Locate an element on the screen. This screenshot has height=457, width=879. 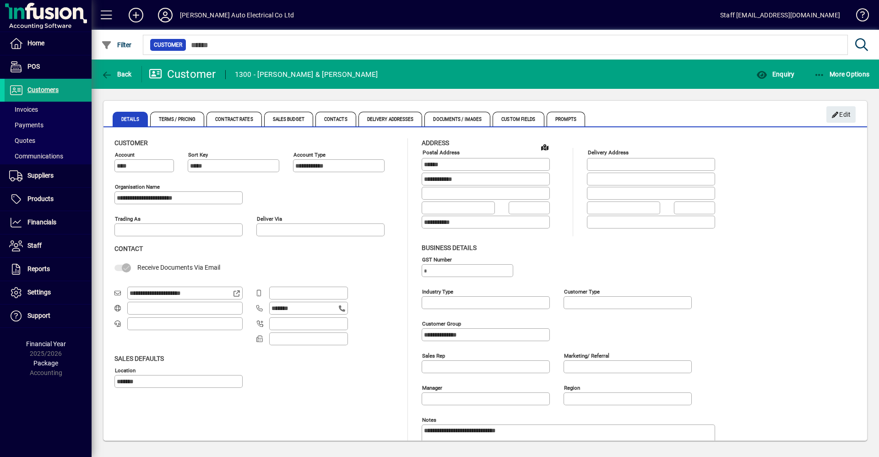
span: Edit is located at coordinates (841, 115).